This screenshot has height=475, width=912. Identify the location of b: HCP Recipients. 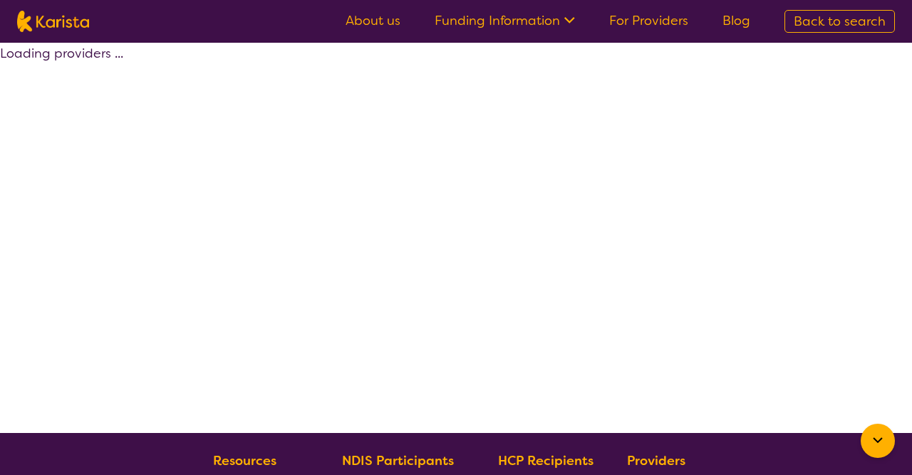
(546, 461).